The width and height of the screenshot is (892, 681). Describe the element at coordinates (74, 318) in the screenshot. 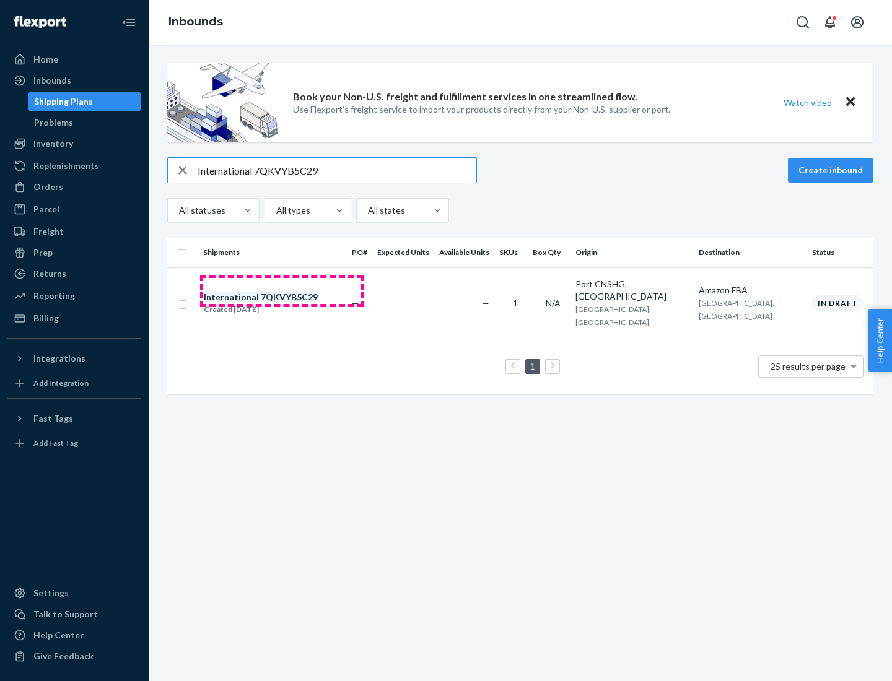

I see `a: Billing` at that location.